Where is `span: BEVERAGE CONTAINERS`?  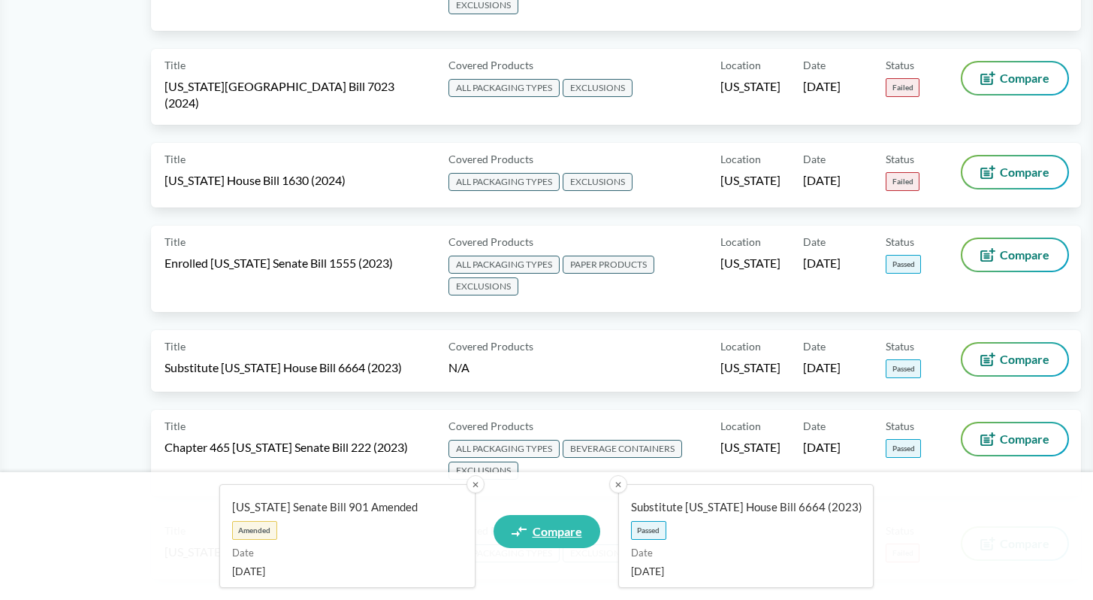 span: BEVERAGE CONTAINERS is located at coordinates (622, 449).